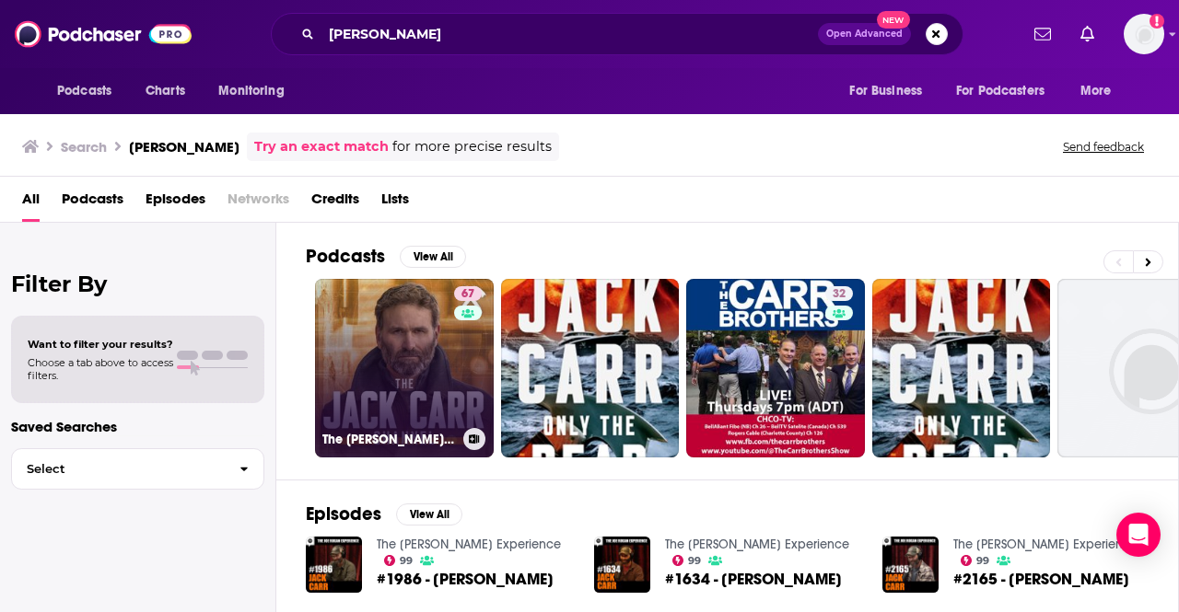 The width and height of the screenshot is (1179, 612). What do you see at coordinates (1144, 34) in the screenshot?
I see `span: Logged in as ereardon` at bounding box center [1144, 34].